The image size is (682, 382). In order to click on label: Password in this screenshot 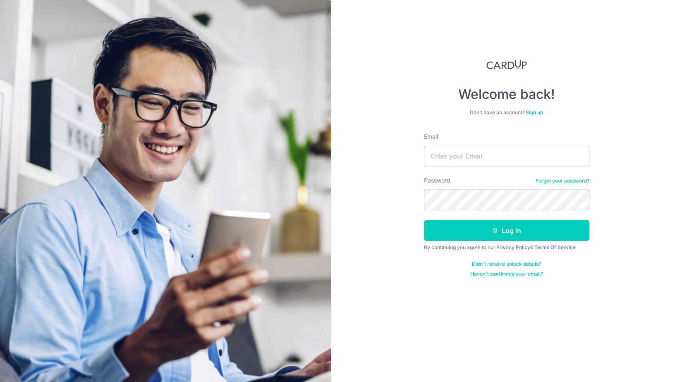, I will do `click(437, 180)`.